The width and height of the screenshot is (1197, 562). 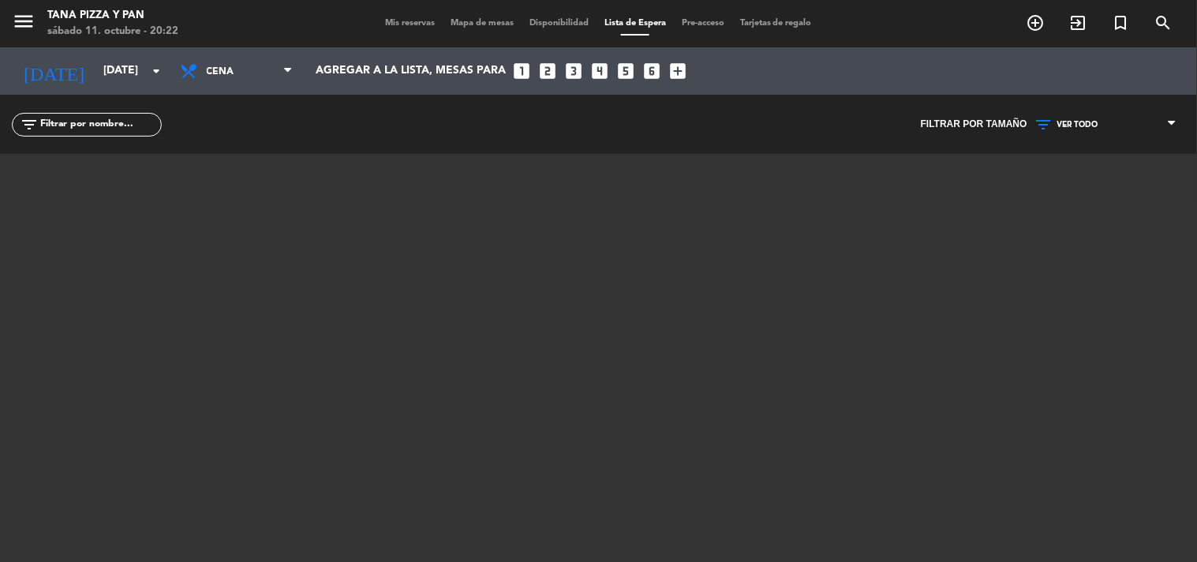 I want to click on span: VER TODO, so click(x=1077, y=125).